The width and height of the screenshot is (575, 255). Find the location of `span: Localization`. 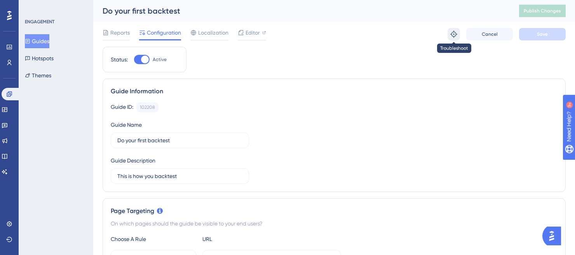

span: Localization is located at coordinates (213, 33).